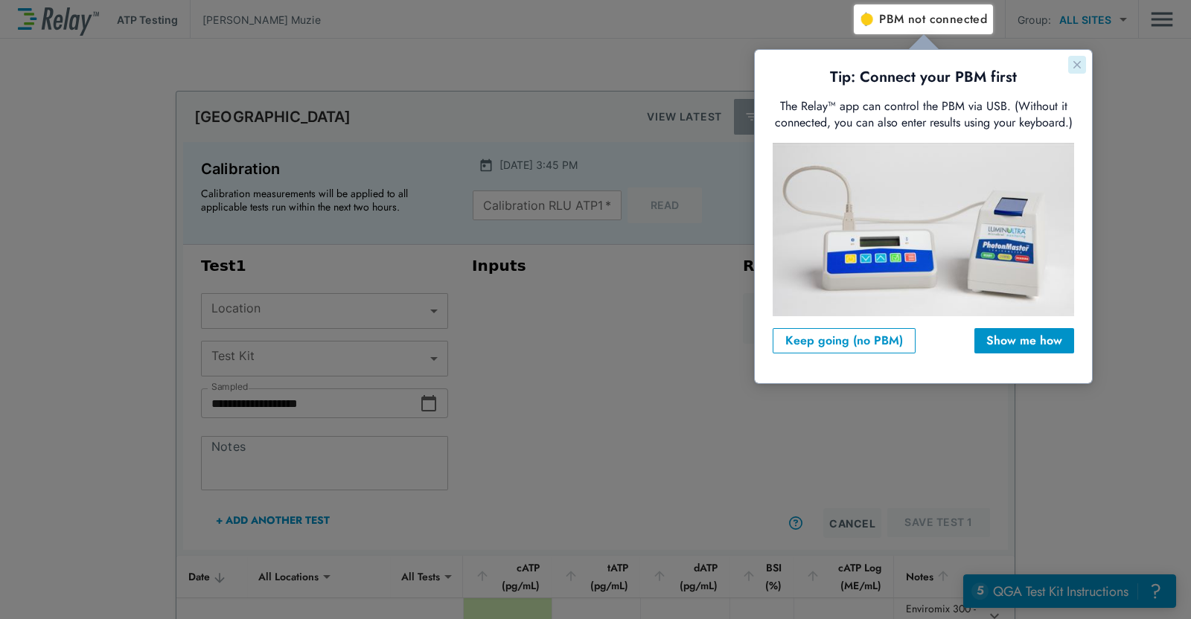 The image size is (1191, 619). Describe the element at coordinates (168, 161) in the screenshot. I see `div: Guide` at that location.